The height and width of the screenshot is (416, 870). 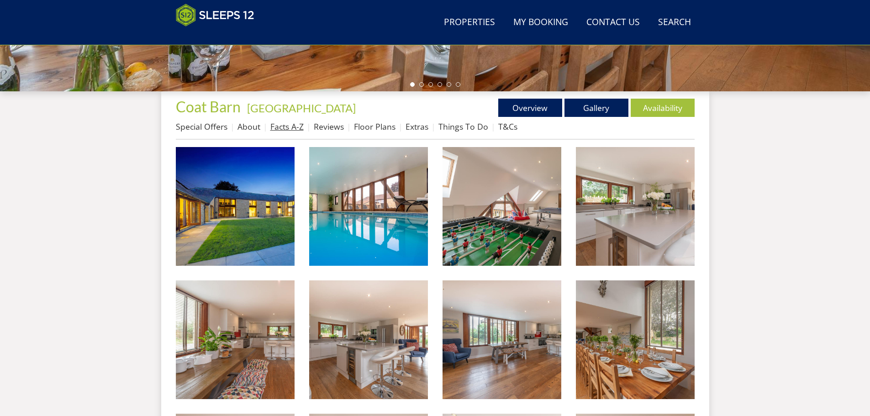 I want to click on img: Sleeps 12, so click(x=215, y=15).